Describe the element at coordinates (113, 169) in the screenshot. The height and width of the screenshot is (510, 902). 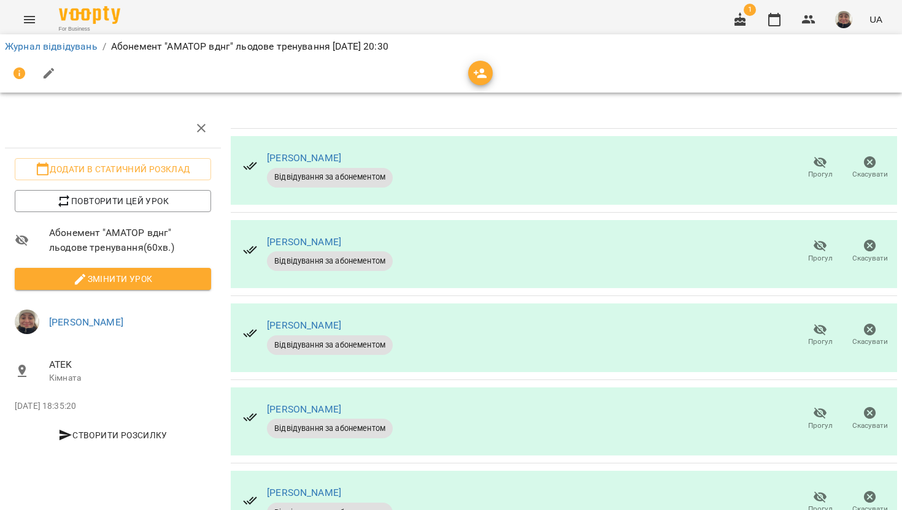
I see `button: Додати в статичний розклад` at that location.